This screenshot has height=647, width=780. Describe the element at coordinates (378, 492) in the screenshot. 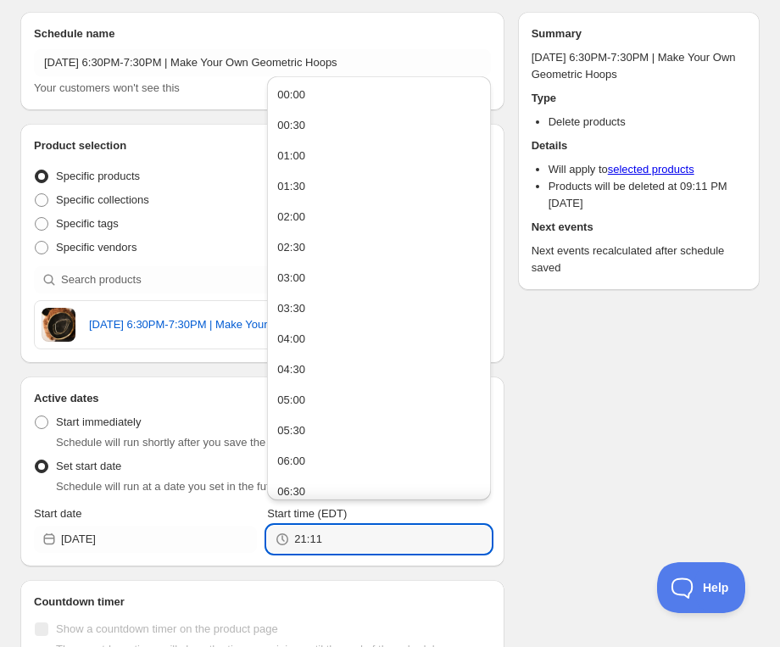

I see `button: 06:30` at that location.